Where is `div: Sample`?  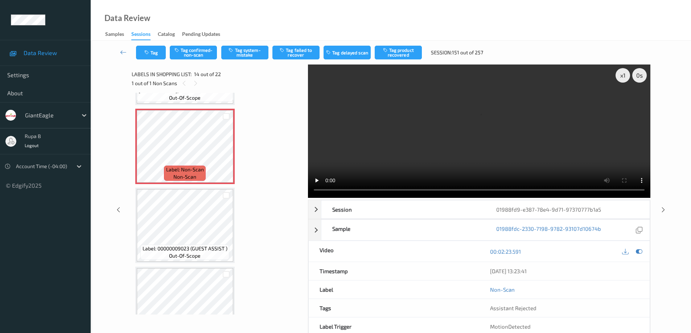 div: Sample is located at coordinates (403, 230).